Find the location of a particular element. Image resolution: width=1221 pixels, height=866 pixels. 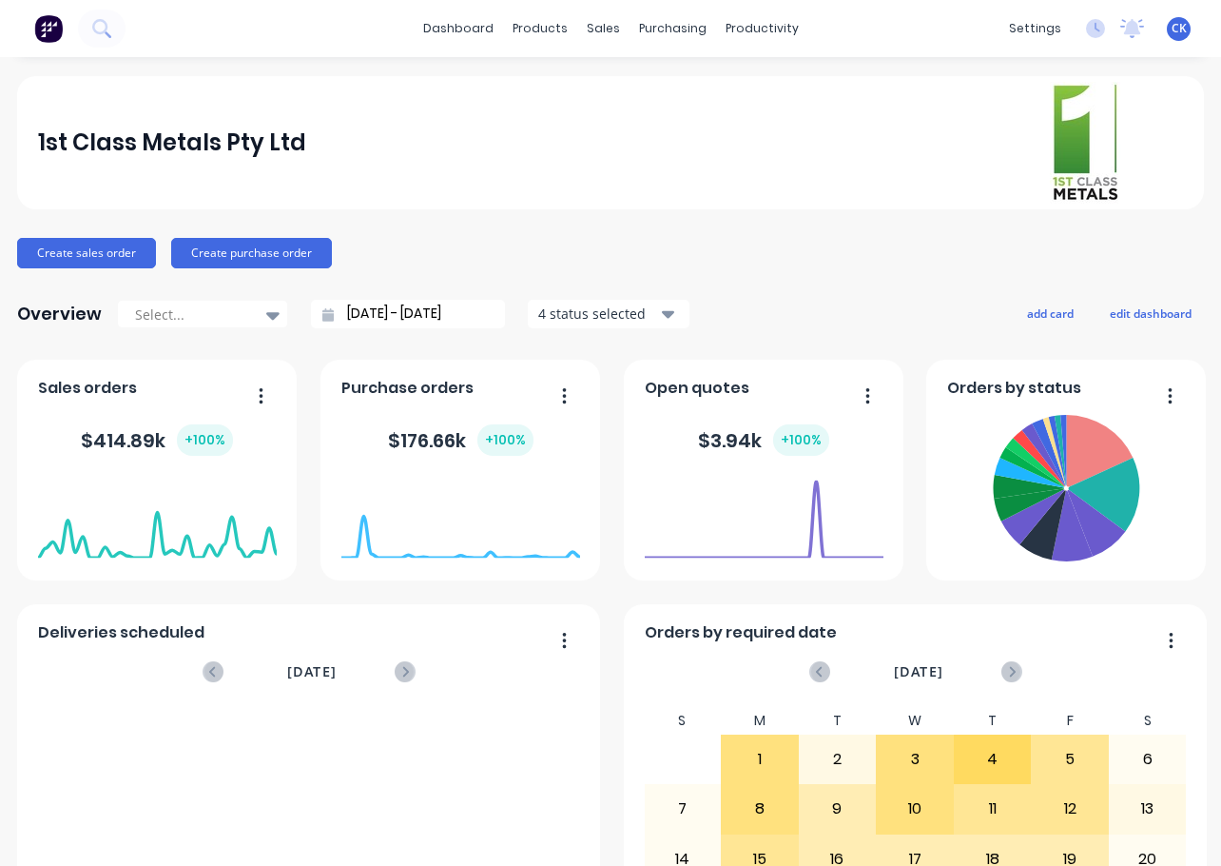

div: 1st Class Metals Pty Ltd is located at coordinates (172, 143).